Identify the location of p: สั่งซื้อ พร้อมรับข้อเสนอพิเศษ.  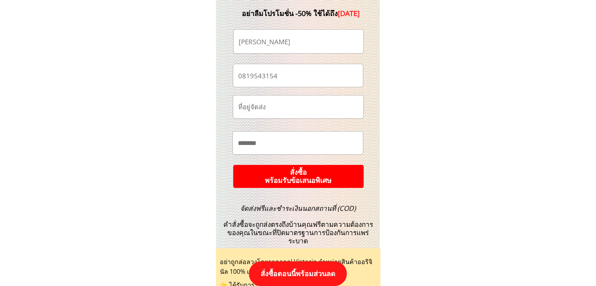
(298, 176).